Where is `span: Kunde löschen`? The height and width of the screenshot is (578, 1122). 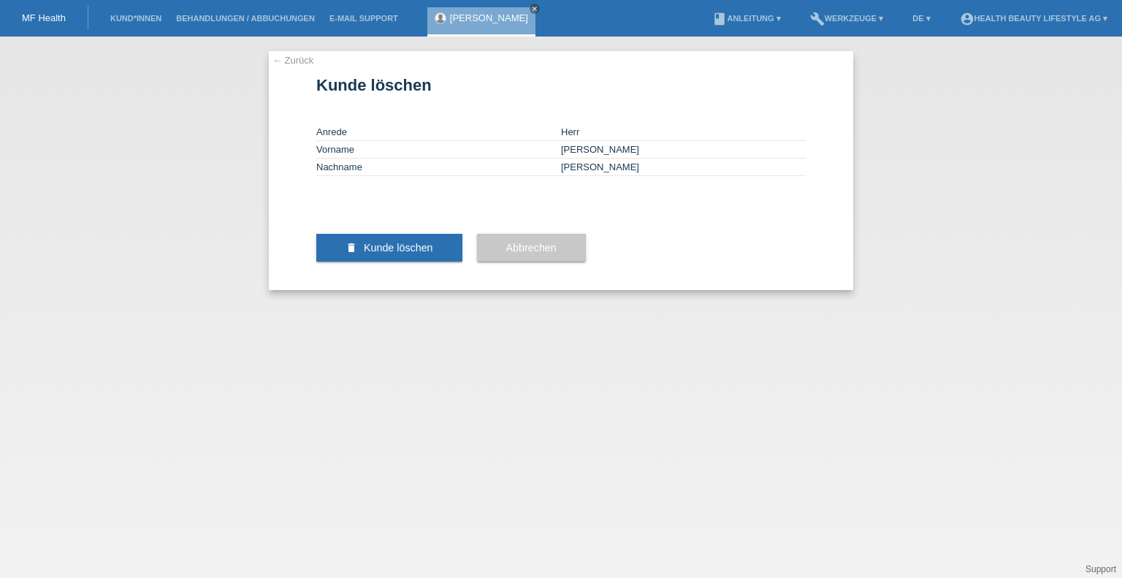 span: Kunde löschen is located at coordinates (398, 248).